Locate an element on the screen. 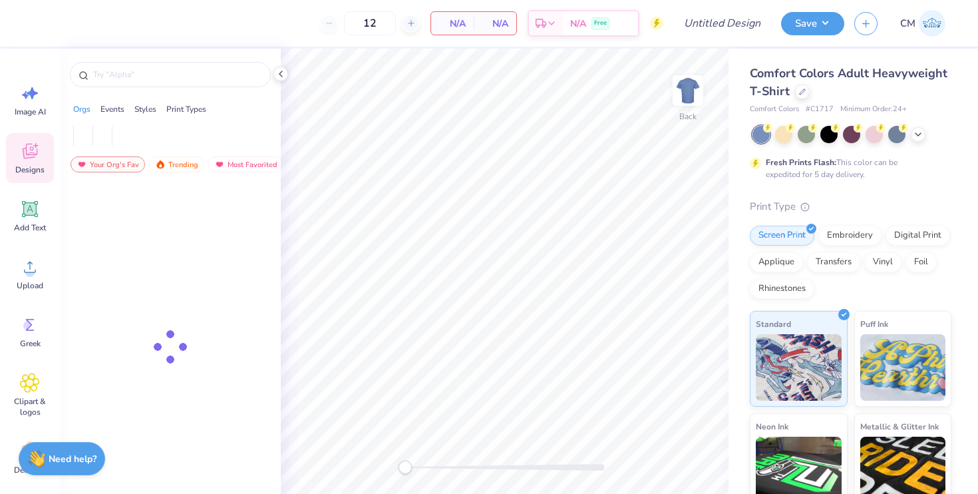 The image size is (978, 494). img: Standard is located at coordinates (799, 367).